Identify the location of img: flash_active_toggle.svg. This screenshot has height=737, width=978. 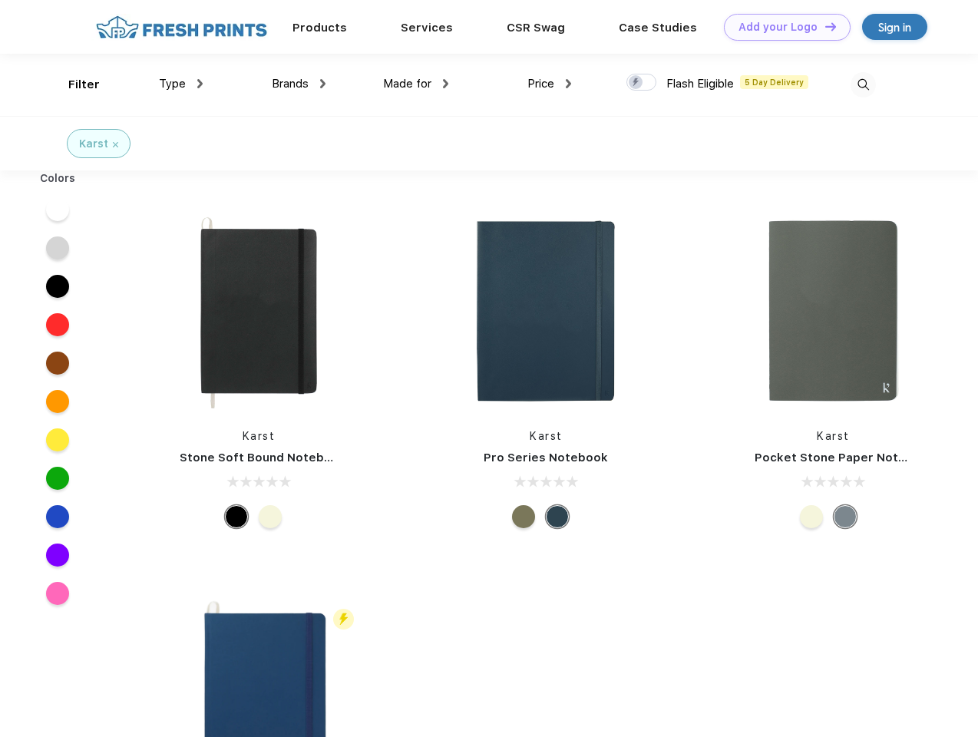
(343, 619).